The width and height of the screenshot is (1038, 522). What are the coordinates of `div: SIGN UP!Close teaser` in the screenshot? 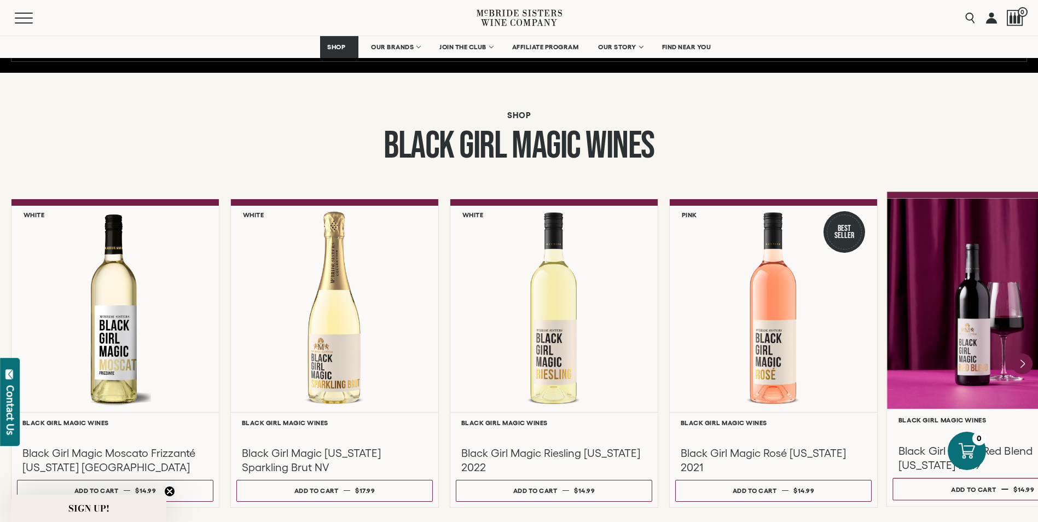 It's located at (89, 508).